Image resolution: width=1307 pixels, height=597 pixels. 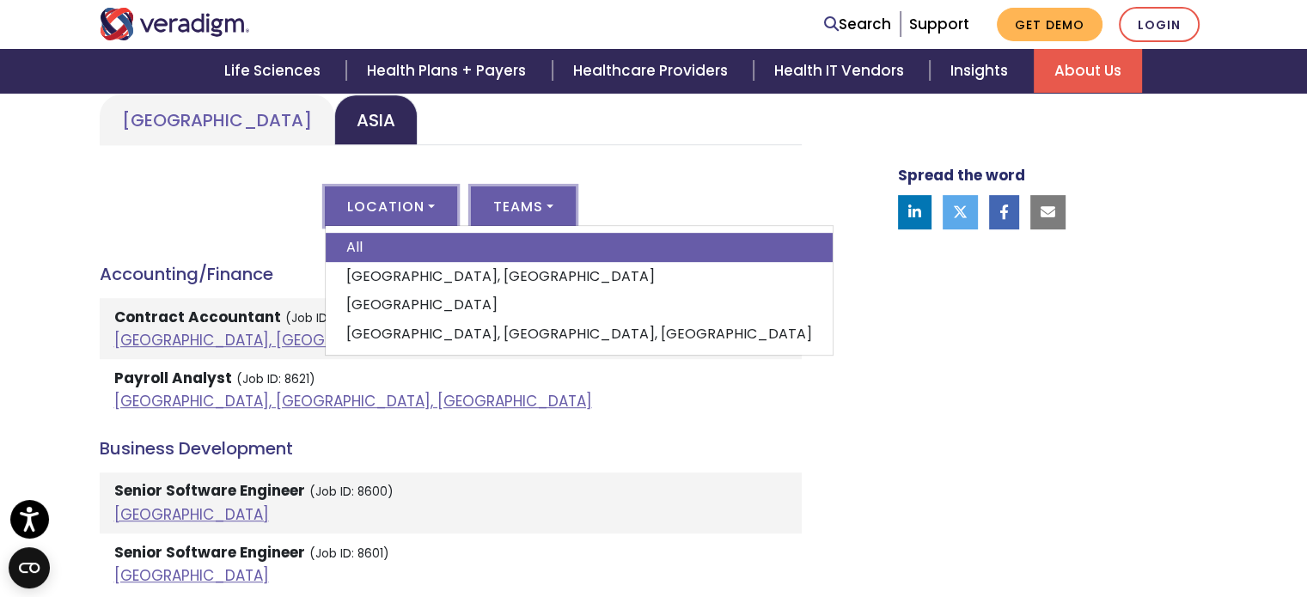 What do you see at coordinates (275, 70) in the screenshot?
I see `a: Life Sciences` at bounding box center [275, 70].